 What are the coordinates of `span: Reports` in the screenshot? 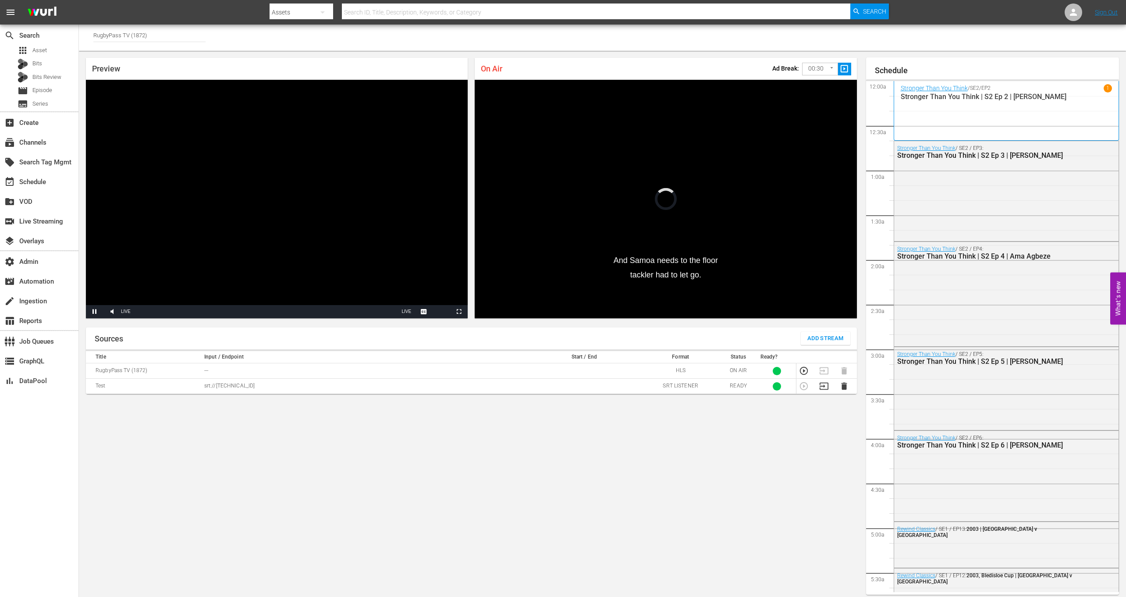 It's located at (10, 321).